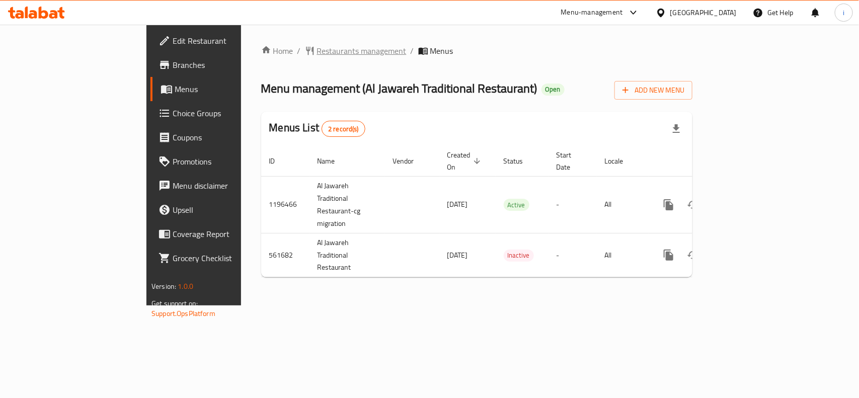 The image size is (859, 398). What do you see at coordinates (220, 137) in the screenshot?
I see `a: Coupons` at bounding box center [220, 137].